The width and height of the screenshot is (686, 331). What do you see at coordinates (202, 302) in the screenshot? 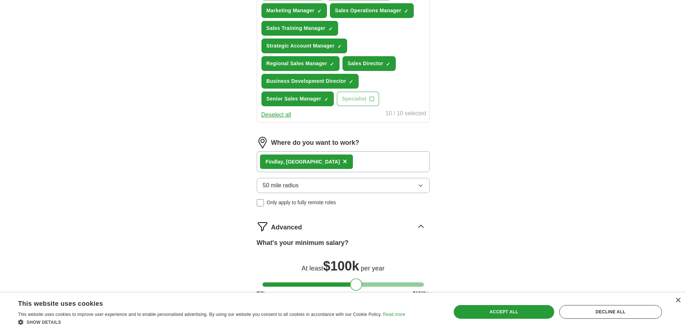
I see `div: This website uses cookies` at bounding box center [202, 302].